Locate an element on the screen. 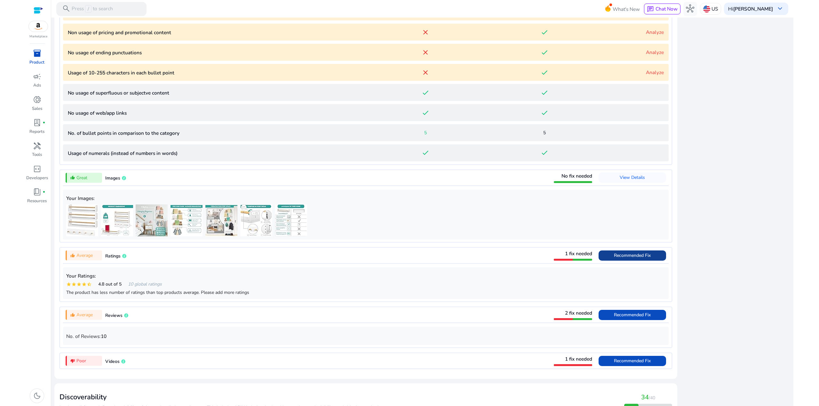  p: Hi is located at coordinates (750, 9).